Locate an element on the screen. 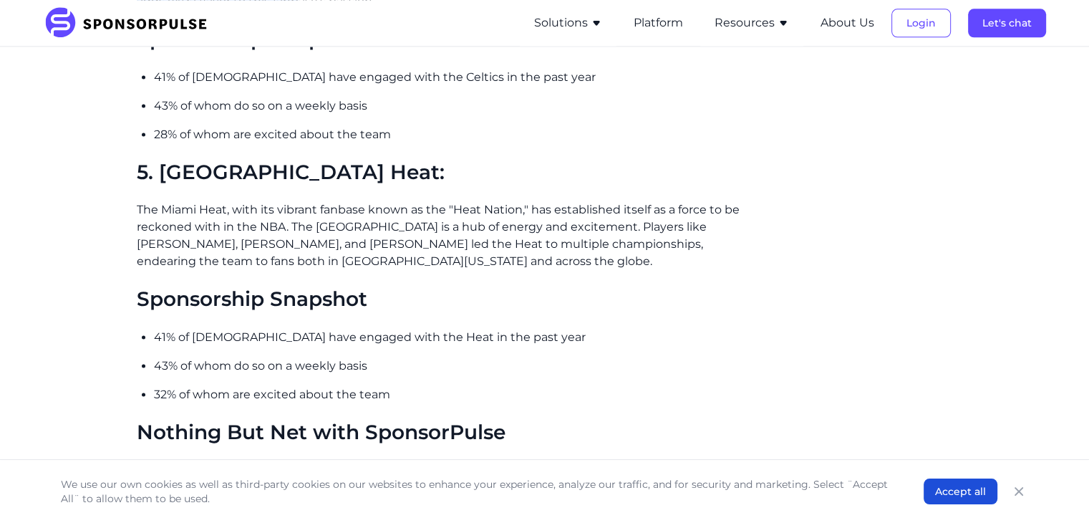 The image size is (1089, 523). button: Resources is located at coordinates (752, 23).